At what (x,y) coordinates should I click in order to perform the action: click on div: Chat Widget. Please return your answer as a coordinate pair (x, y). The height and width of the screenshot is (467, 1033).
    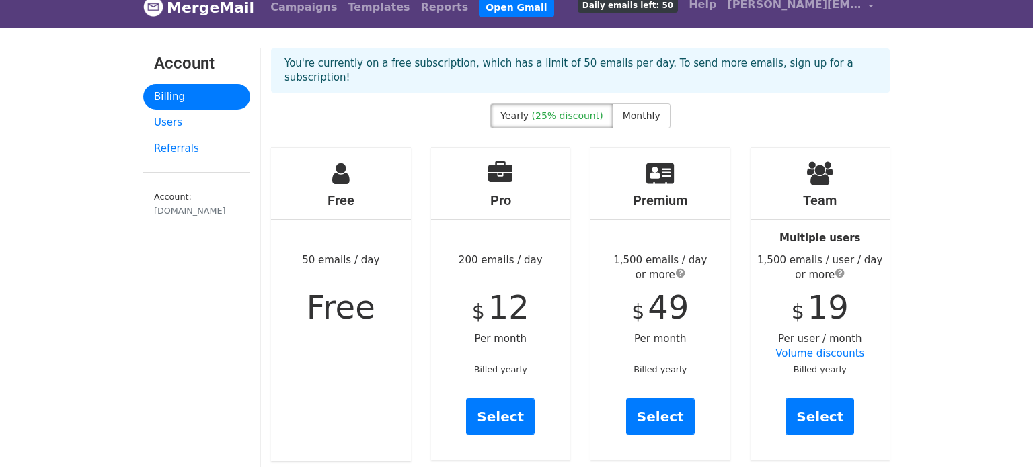
    Looking at the image, I should click on (999, 435).